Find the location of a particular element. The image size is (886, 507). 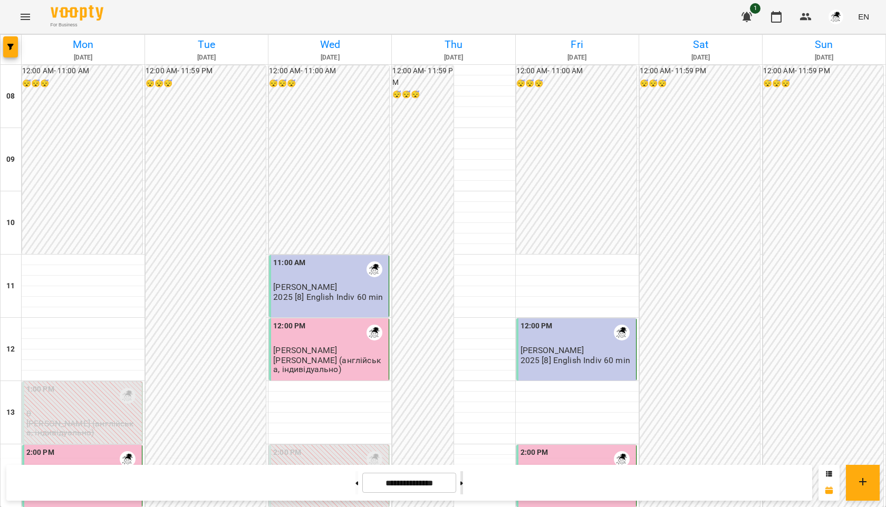

span: For Business is located at coordinates (77, 25).